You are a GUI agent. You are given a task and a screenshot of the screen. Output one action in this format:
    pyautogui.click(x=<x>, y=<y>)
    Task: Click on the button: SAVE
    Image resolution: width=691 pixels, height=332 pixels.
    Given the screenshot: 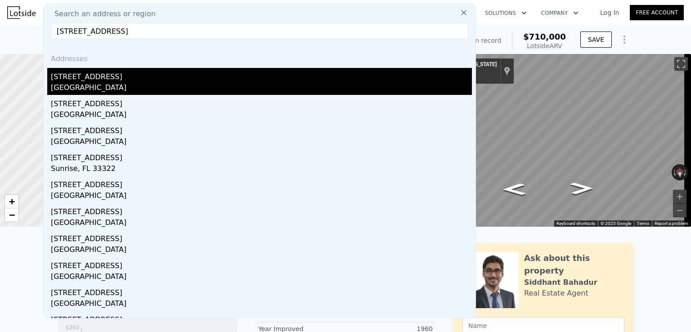 What is the action you would take?
    pyautogui.click(x=596, y=40)
    